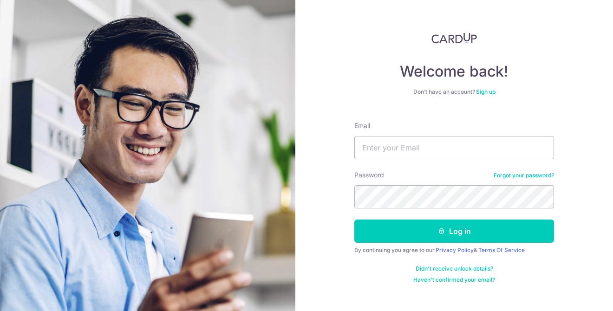 This screenshot has height=311, width=613. I want to click on button: Log in, so click(454, 231).